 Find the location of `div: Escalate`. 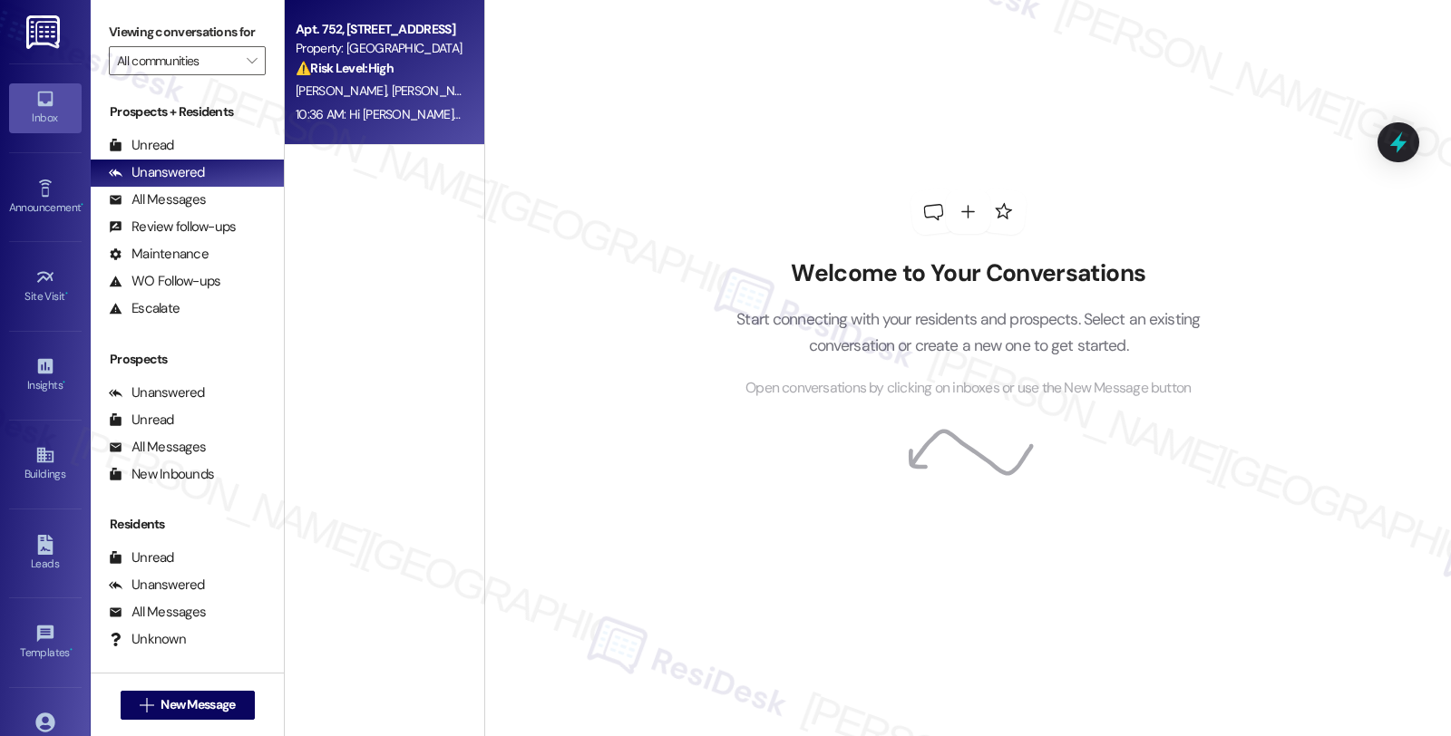

div: Escalate is located at coordinates (144, 308).